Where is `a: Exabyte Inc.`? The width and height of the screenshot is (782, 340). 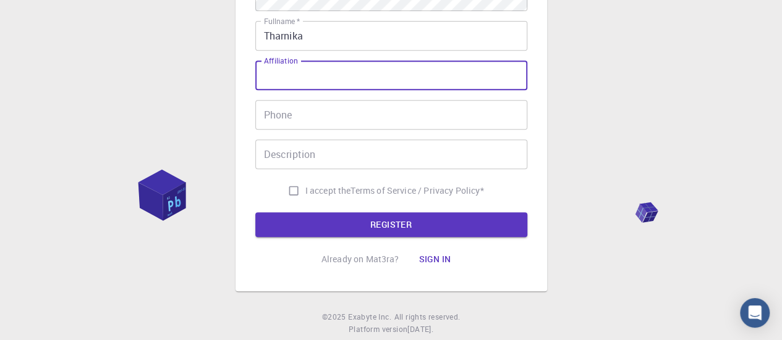 a: Exabyte Inc. is located at coordinates (369, 318).